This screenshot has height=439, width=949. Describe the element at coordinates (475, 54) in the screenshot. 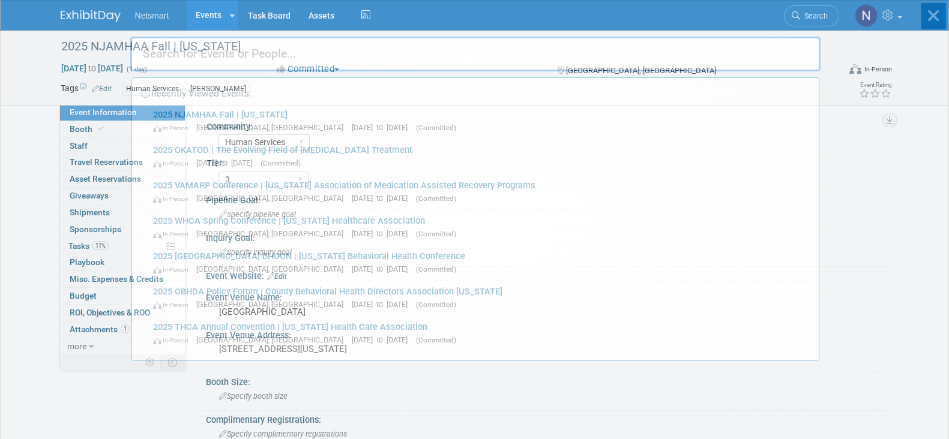

I see `input: Search for Events or People...` at that location.